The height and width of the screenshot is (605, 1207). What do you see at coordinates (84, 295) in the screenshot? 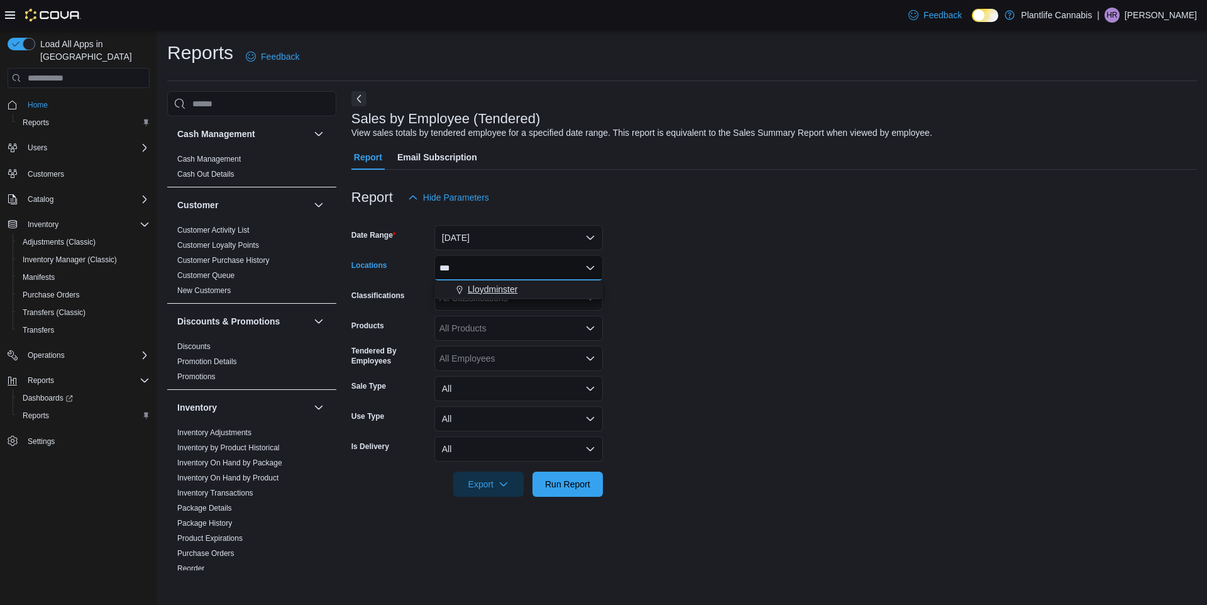
I see `button: Purchase Orders` at bounding box center [84, 295].